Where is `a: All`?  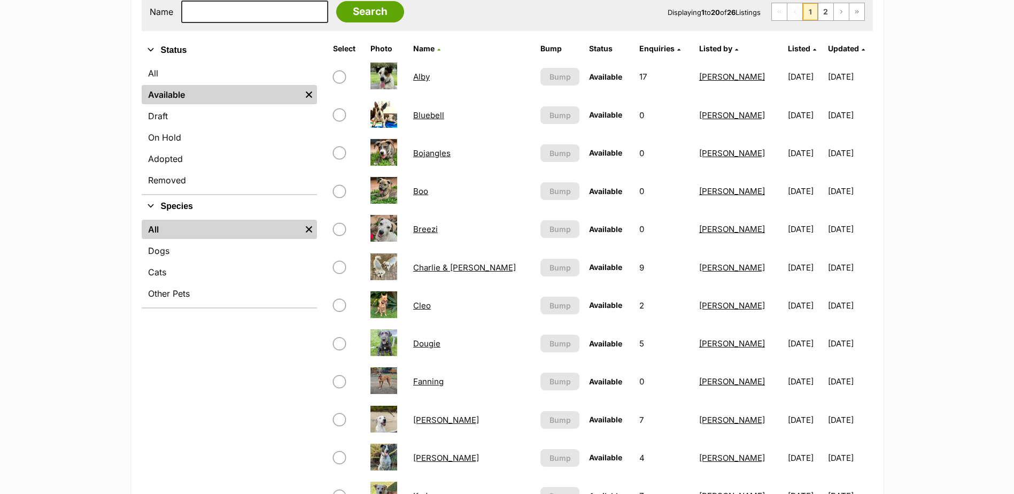 a: All is located at coordinates (229, 73).